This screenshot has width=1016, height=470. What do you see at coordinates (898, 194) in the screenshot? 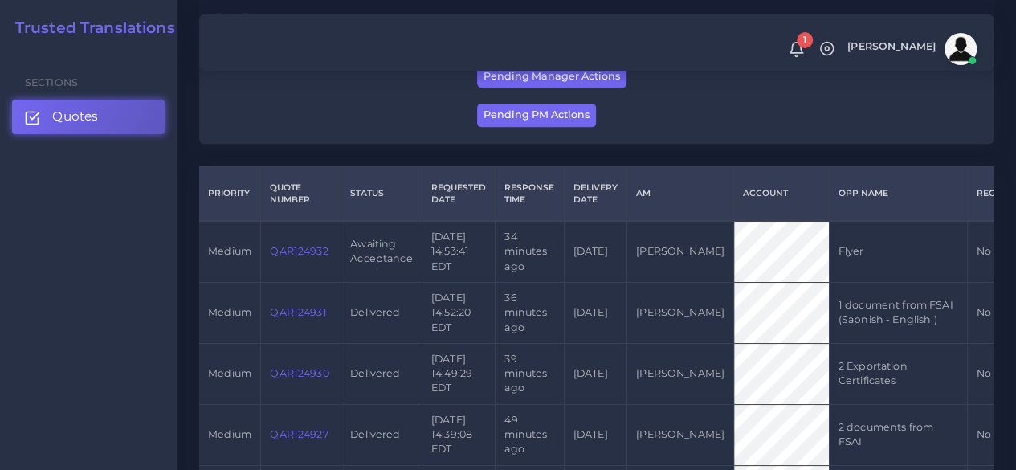
I see `th: Opp Name` at bounding box center [898, 194].